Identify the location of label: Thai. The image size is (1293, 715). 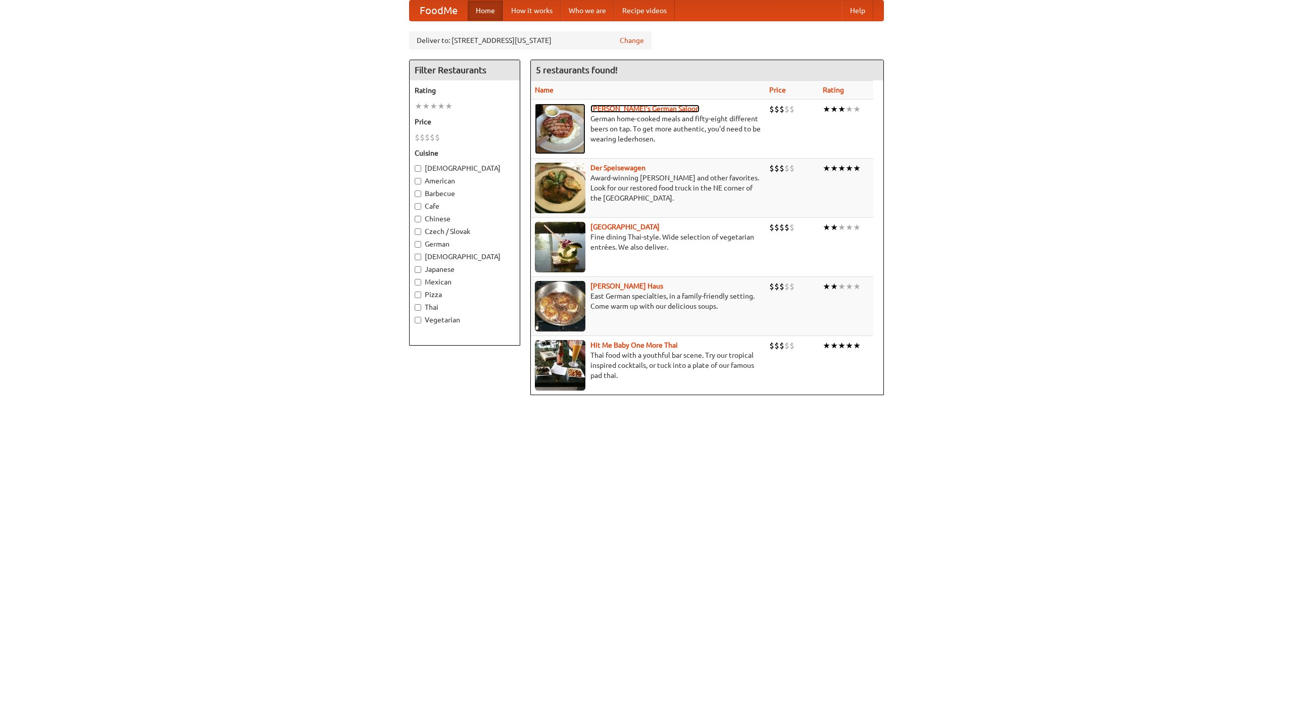
(465, 307).